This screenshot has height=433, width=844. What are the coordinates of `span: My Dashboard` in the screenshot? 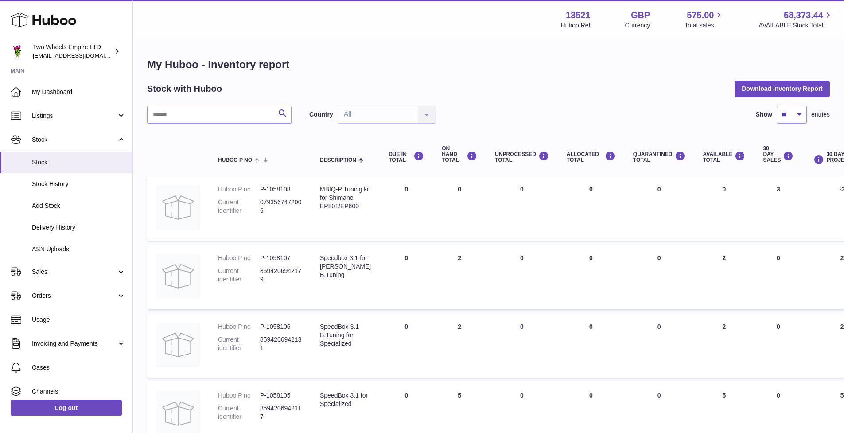 It's located at (79, 92).